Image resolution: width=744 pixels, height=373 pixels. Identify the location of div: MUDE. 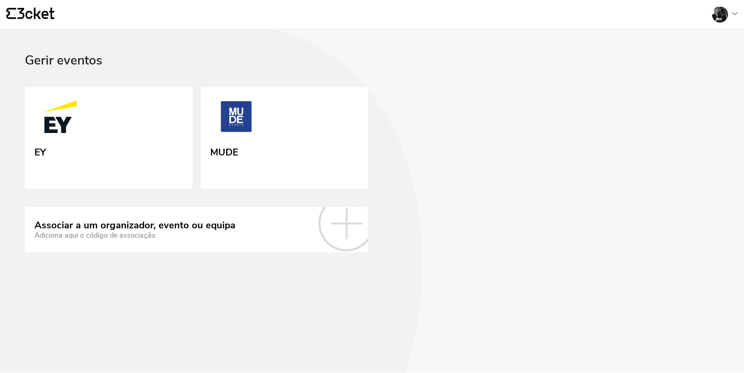
(224, 151).